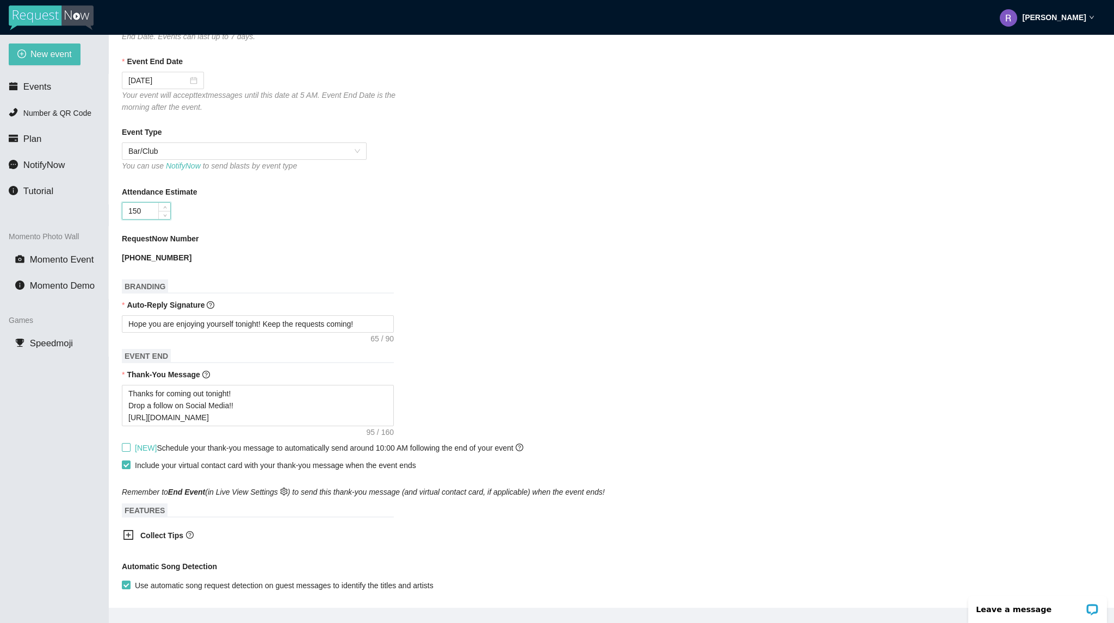 This screenshot has width=1114, height=623. Describe the element at coordinates (145, 511) in the screenshot. I see `span: FEATURES` at that location.